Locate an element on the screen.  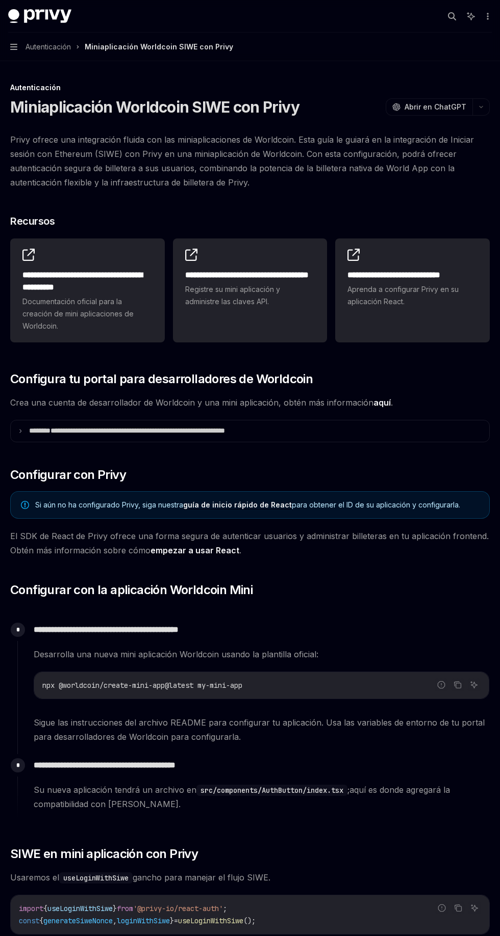
span: '@privy-io/react-auth' is located at coordinates (178, 909).